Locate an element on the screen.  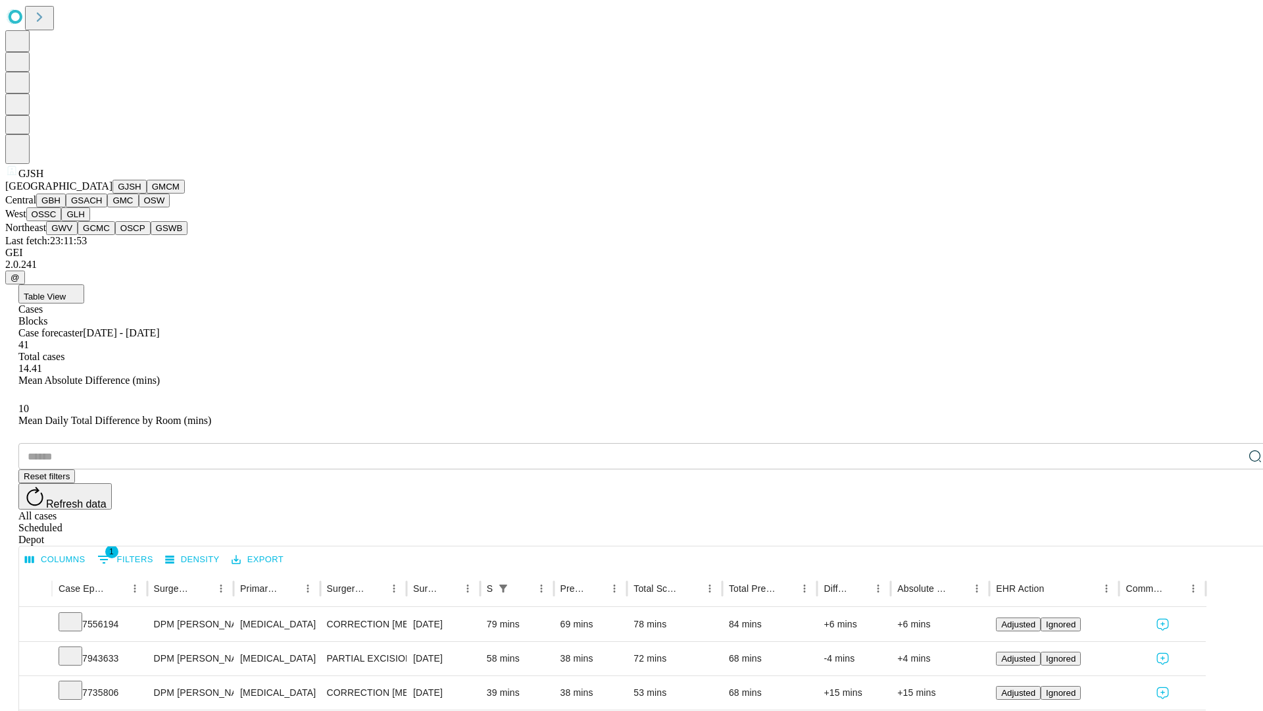
div: 78 mins is located at coordinates (674, 624).